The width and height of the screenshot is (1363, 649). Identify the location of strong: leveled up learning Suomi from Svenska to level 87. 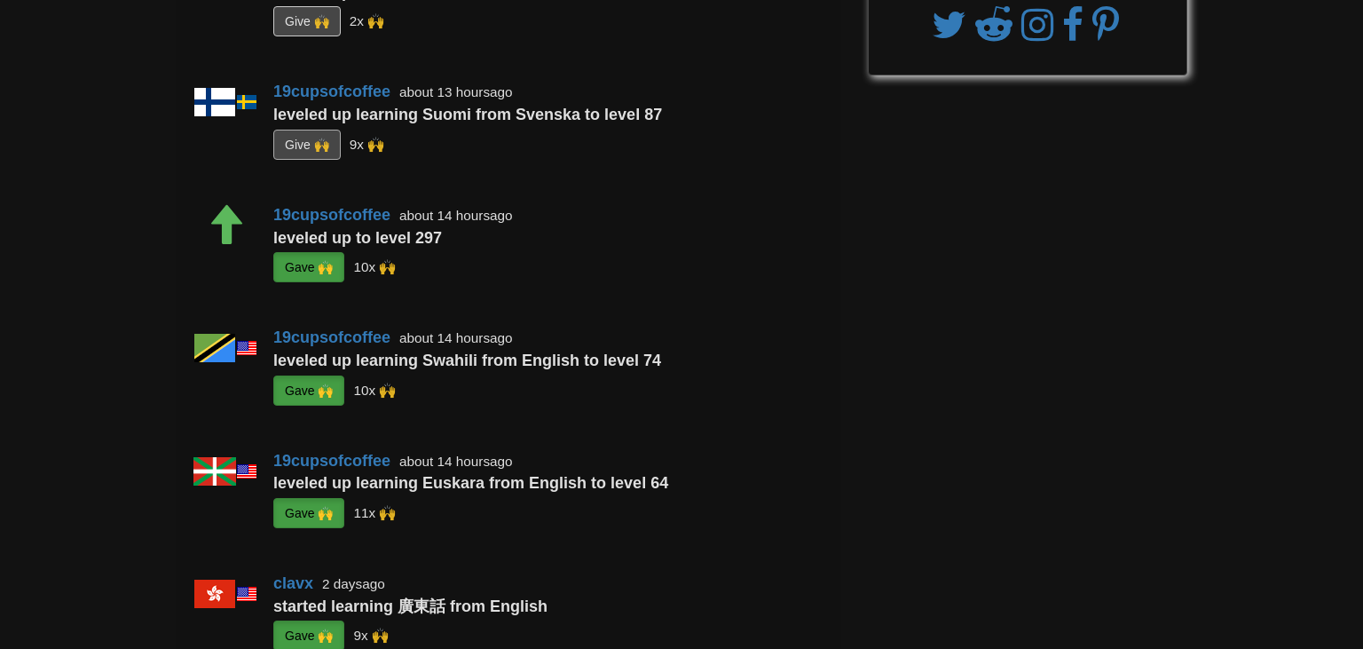
(468, 114).